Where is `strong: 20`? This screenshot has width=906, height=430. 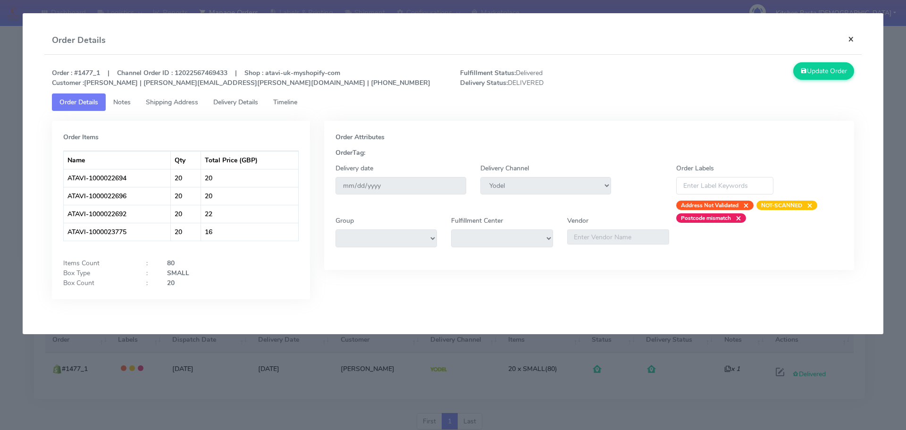
strong: 20 is located at coordinates (171, 283).